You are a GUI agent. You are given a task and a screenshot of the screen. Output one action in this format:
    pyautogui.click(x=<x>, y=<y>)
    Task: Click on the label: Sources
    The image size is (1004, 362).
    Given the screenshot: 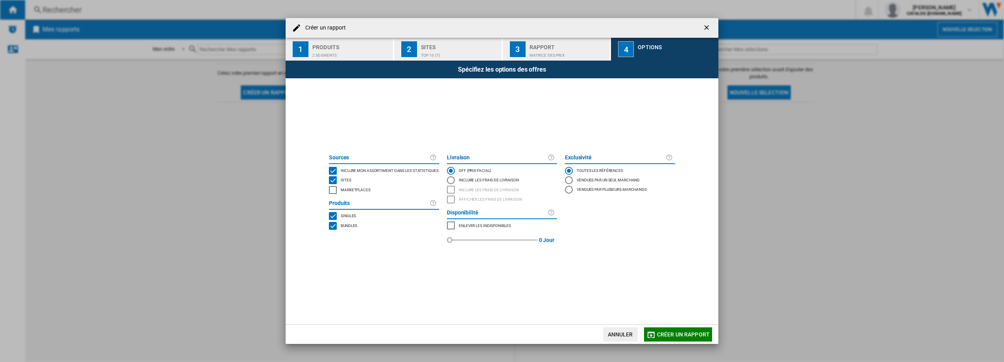 What is the action you would take?
    pyautogui.click(x=379, y=158)
    